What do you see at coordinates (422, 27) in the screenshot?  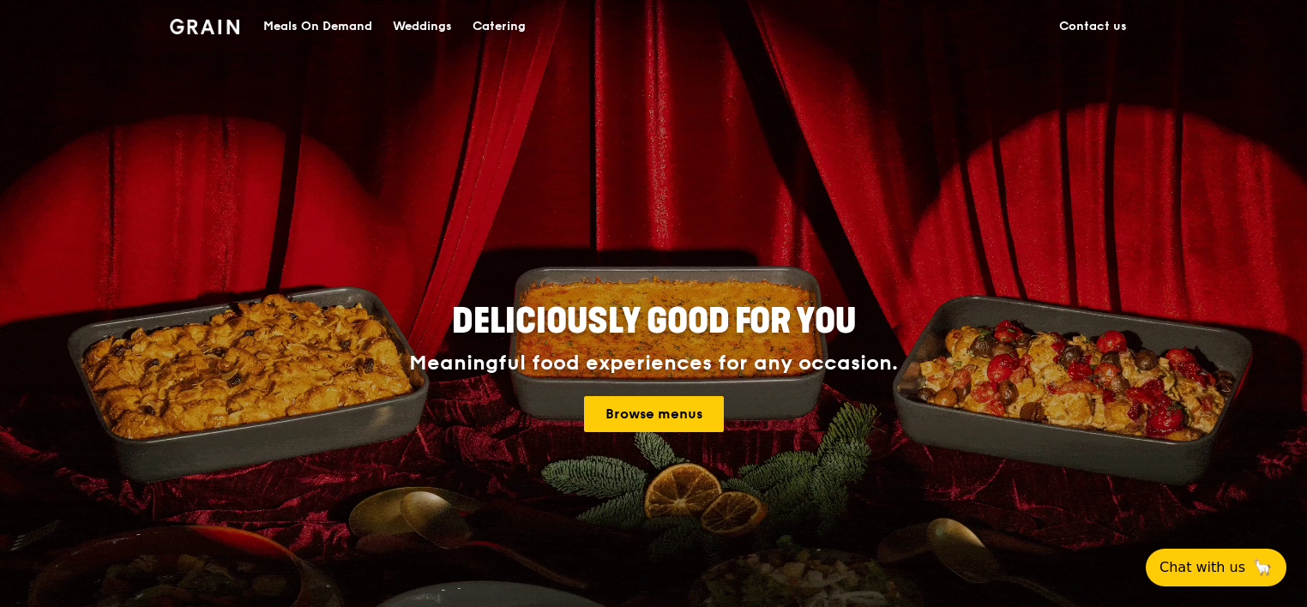 I see `a: Weddings` at bounding box center [422, 27].